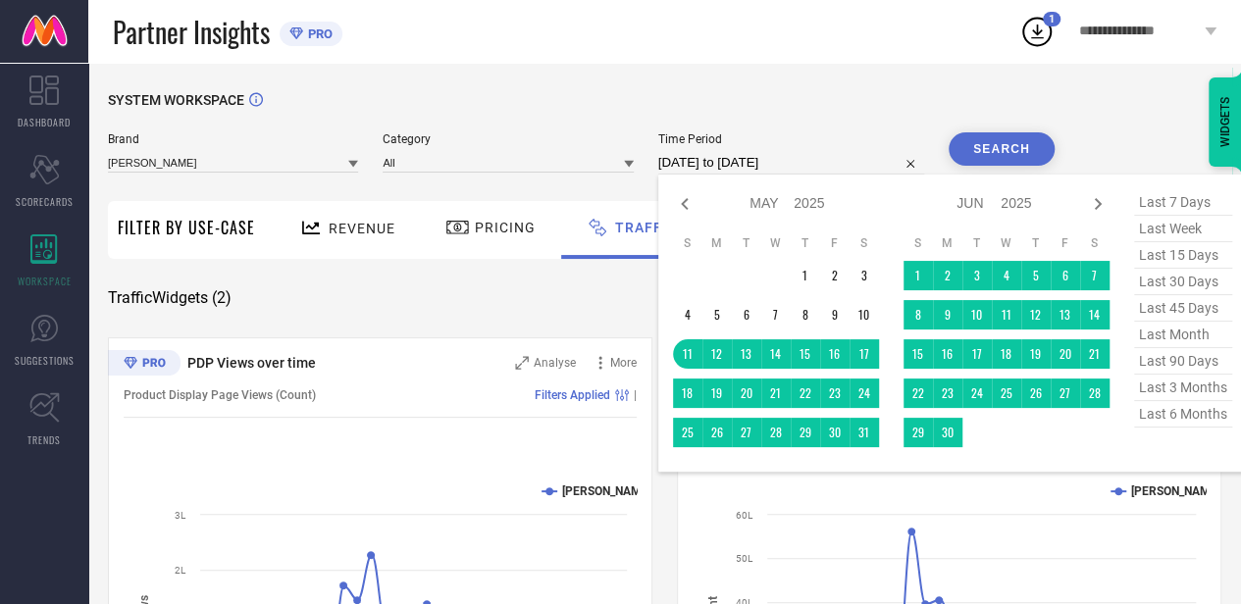  What do you see at coordinates (554, 363) in the screenshot?
I see `span: Analyse` at bounding box center [554, 363].